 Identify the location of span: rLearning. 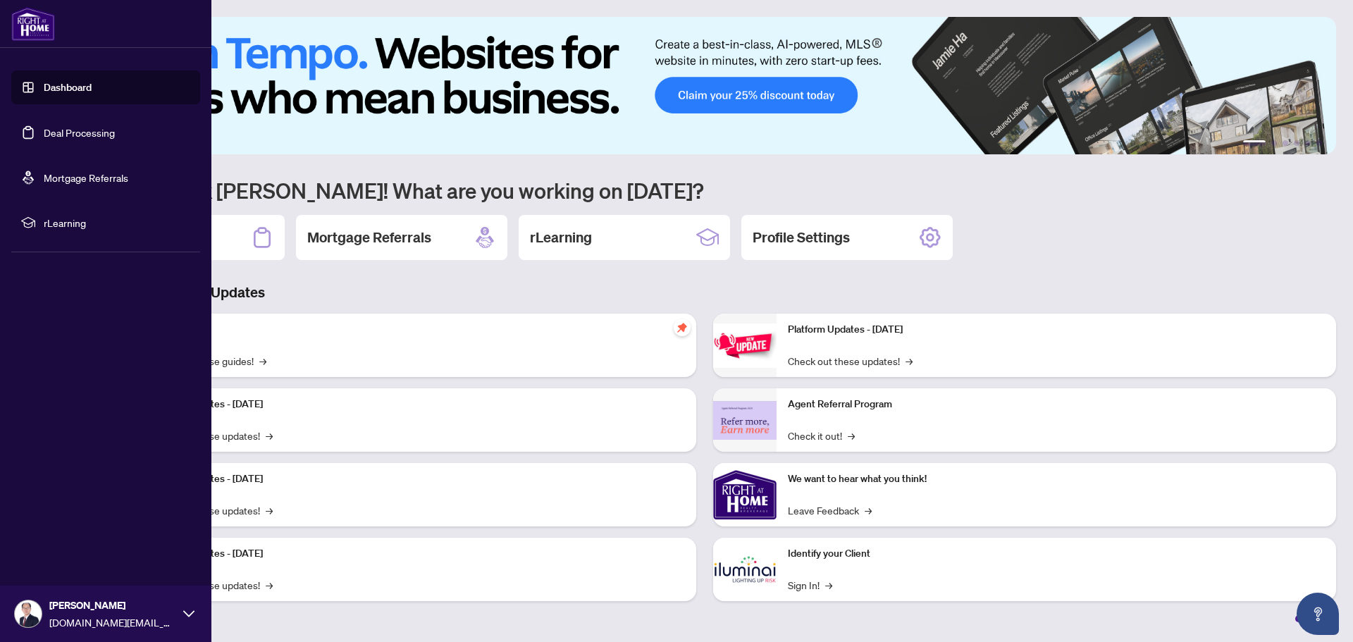
(117, 223).